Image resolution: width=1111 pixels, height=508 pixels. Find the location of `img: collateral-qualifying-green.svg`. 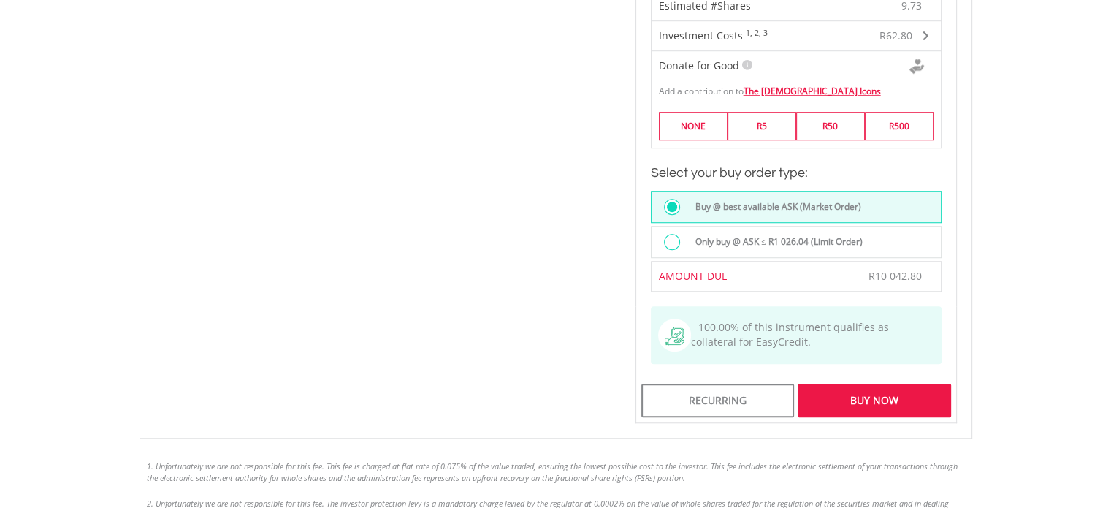

img: collateral-qualifying-green.svg is located at coordinates (674, 336).